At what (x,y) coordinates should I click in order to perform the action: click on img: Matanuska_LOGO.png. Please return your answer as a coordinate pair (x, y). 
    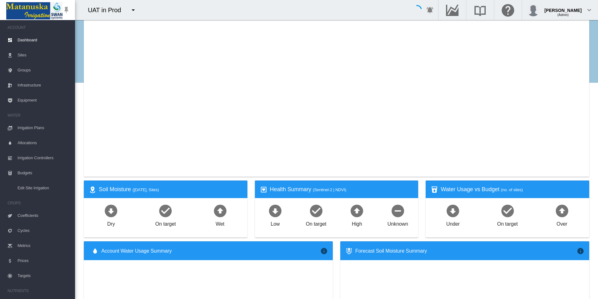
    Looking at the image, I should click on (34, 11).